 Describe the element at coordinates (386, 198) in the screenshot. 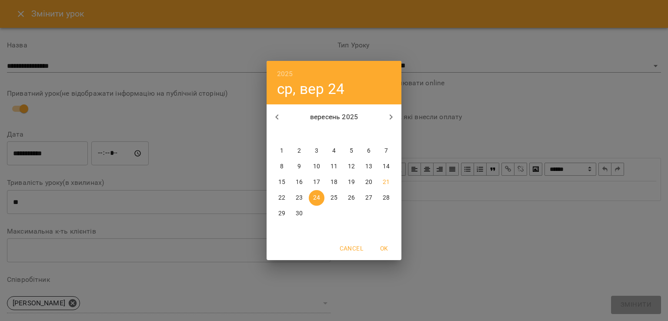

I see `button: 28` at that location.